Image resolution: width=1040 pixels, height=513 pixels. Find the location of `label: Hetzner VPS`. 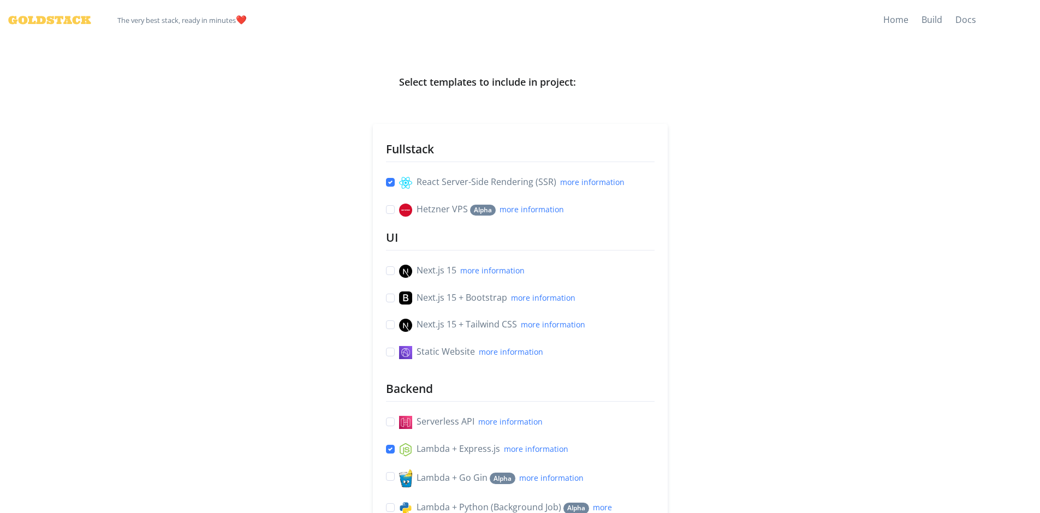

label: Hetzner VPS is located at coordinates (481, 210).